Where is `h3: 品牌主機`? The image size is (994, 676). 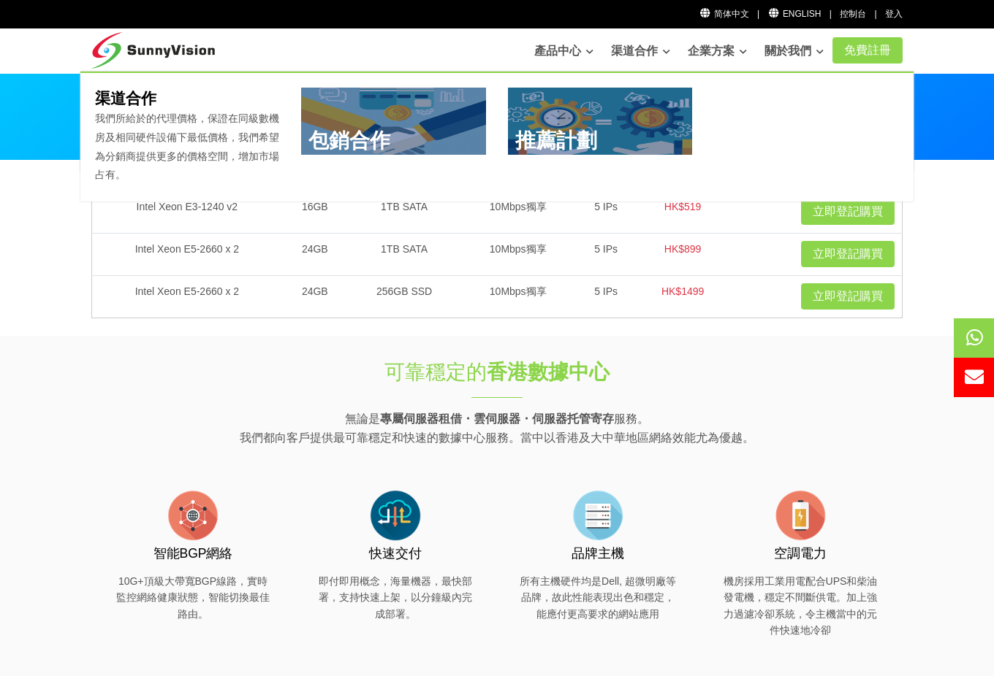 h3: 品牌主機 is located at coordinates (598, 554).